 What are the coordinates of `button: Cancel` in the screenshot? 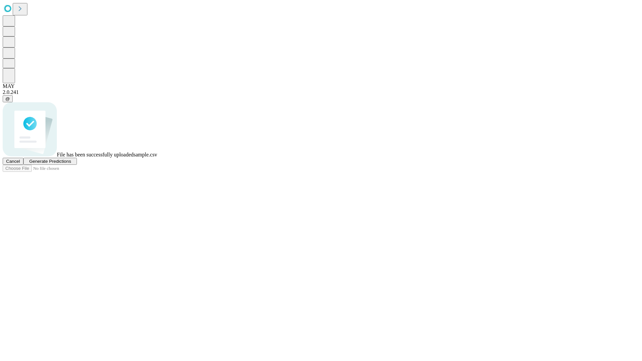 It's located at (13, 161).